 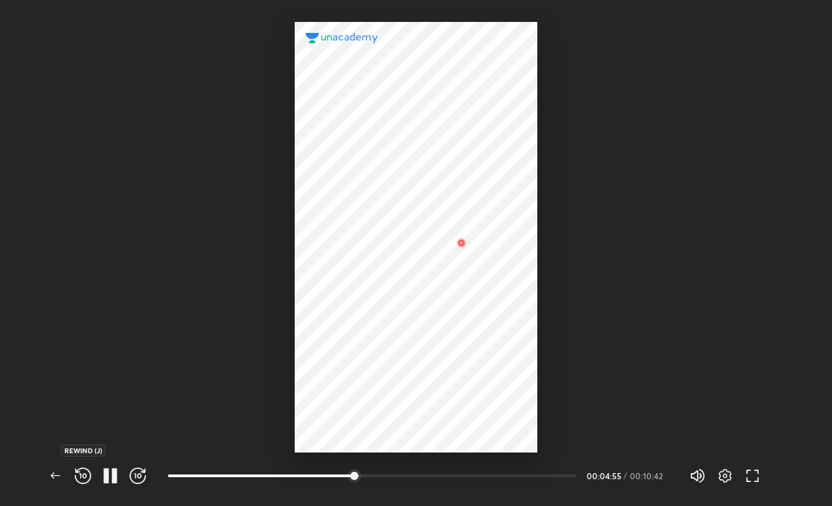 What do you see at coordinates (462, 243) in the screenshot?
I see `img: wMgqJGBwKWe8AAAAABJRU5ErkJggg==` at bounding box center [462, 243].